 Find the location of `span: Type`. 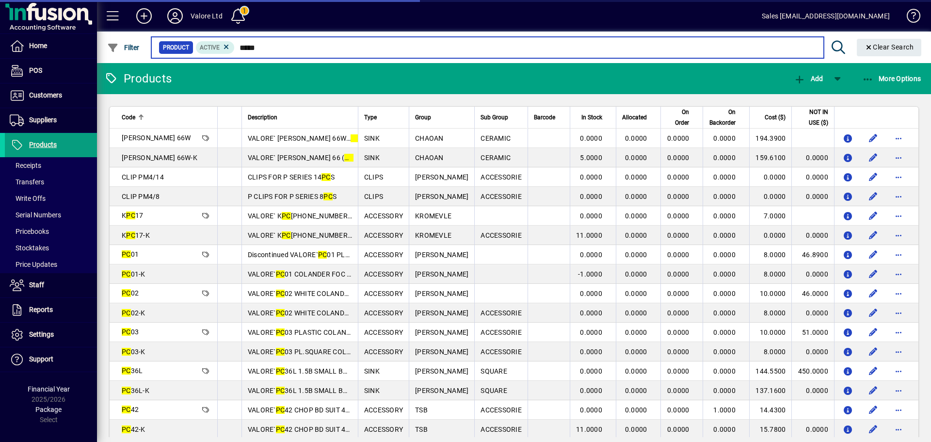

span: Type is located at coordinates (370, 117).